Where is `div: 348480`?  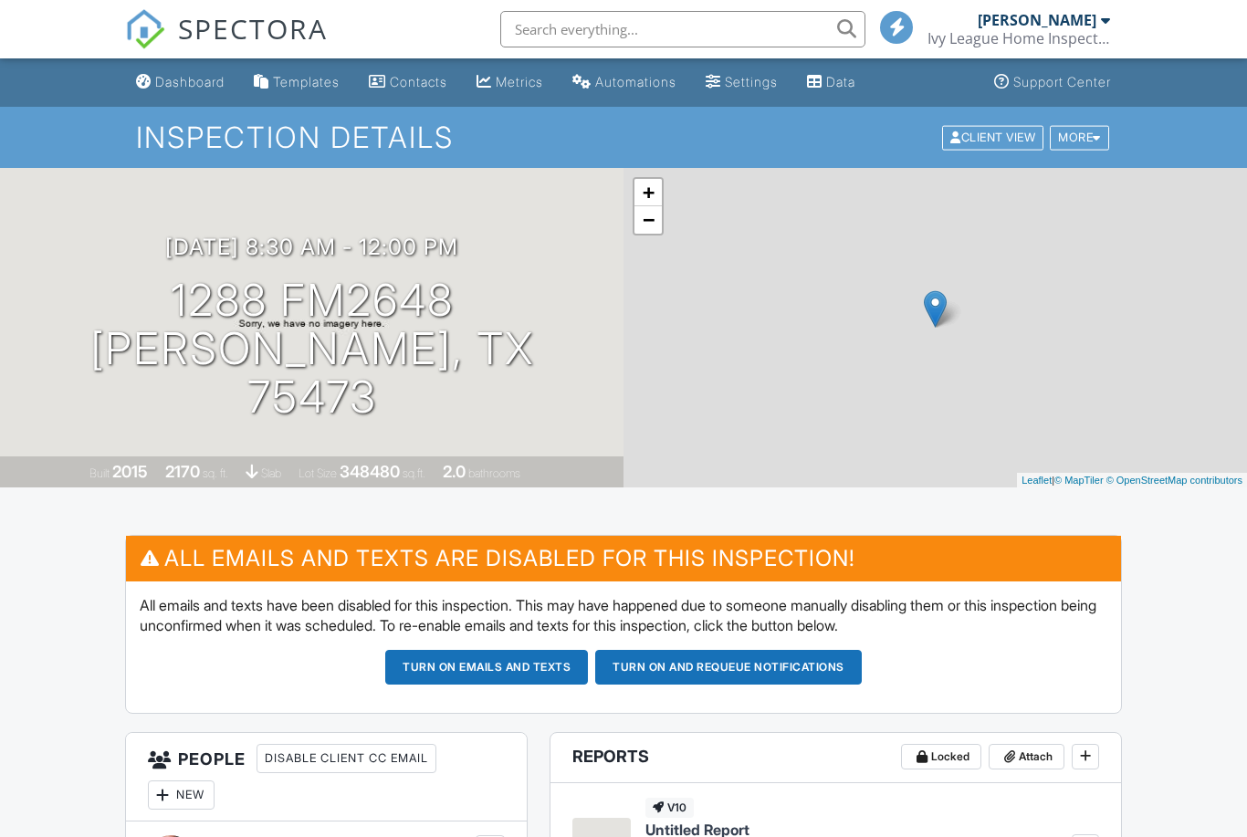
div: 348480 is located at coordinates (370, 471).